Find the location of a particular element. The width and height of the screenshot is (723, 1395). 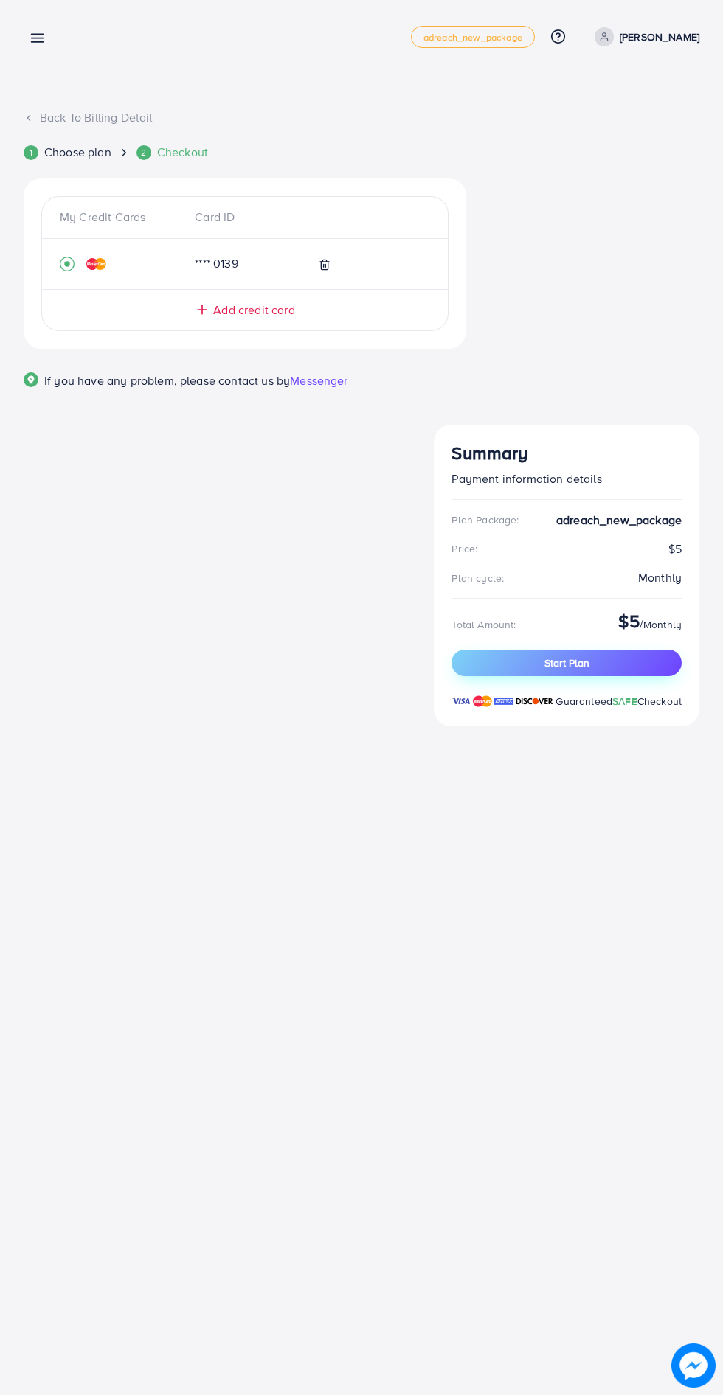

img: credit is located at coordinates (96, 264).